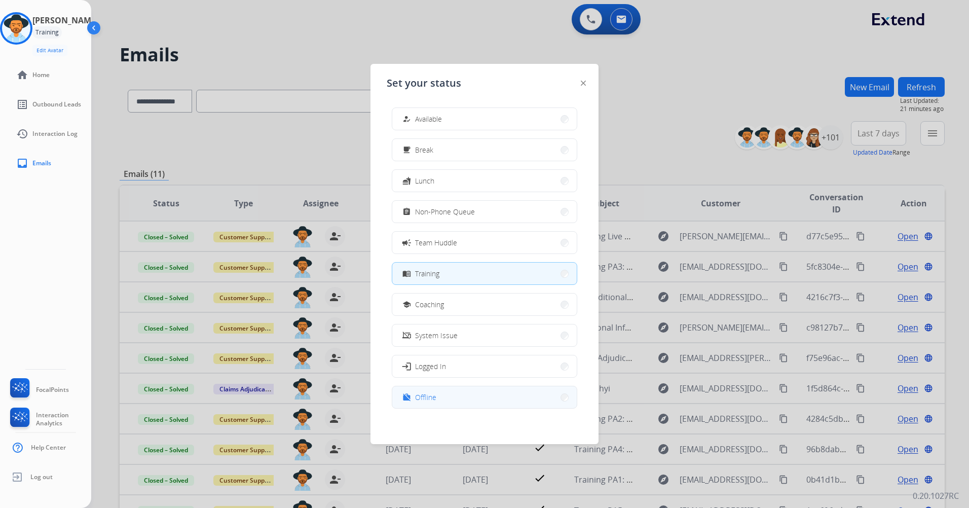 The height and width of the screenshot is (508, 969). What do you see at coordinates (50, 419) in the screenshot?
I see `a: Interaction Analytics` at bounding box center [50, 419].